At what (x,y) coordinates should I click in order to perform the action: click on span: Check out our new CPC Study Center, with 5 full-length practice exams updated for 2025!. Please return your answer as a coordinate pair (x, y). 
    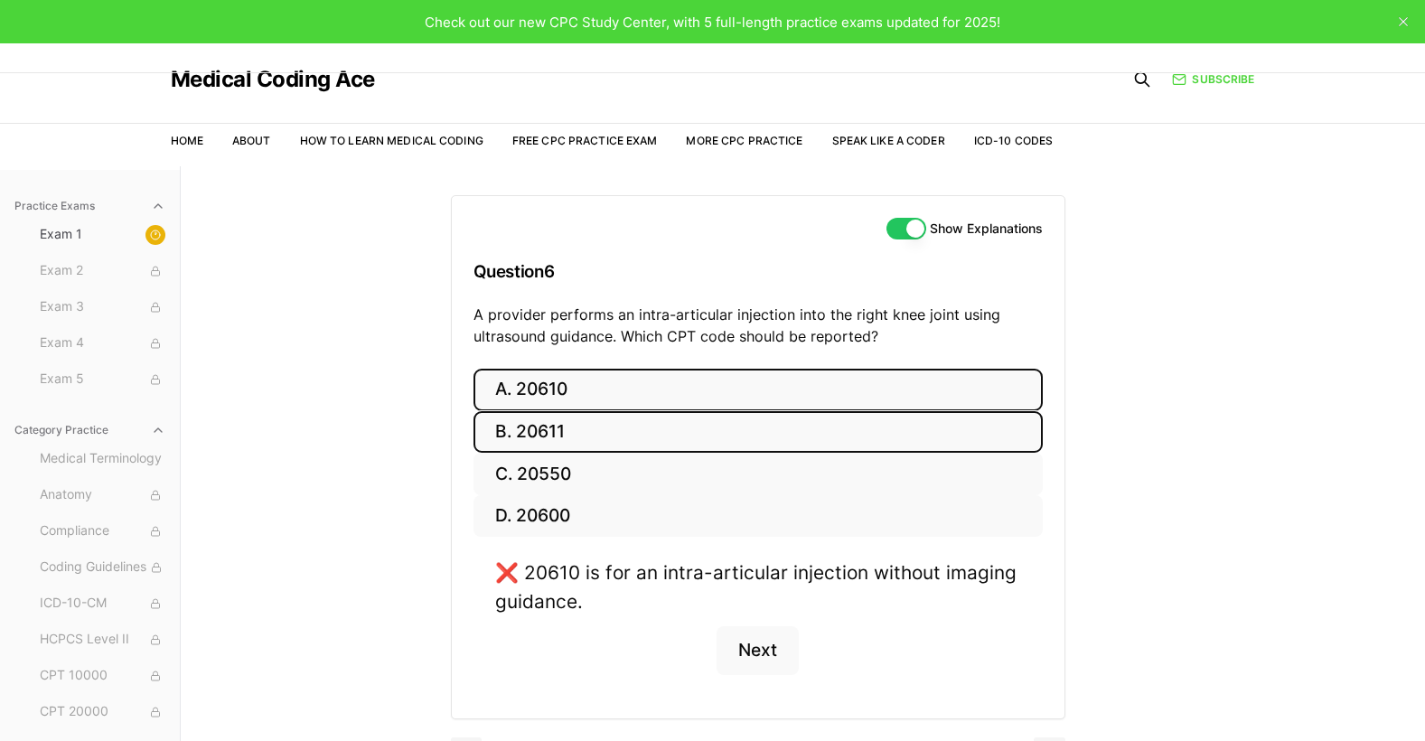
    Looking at the image, I should click on (712, 22).